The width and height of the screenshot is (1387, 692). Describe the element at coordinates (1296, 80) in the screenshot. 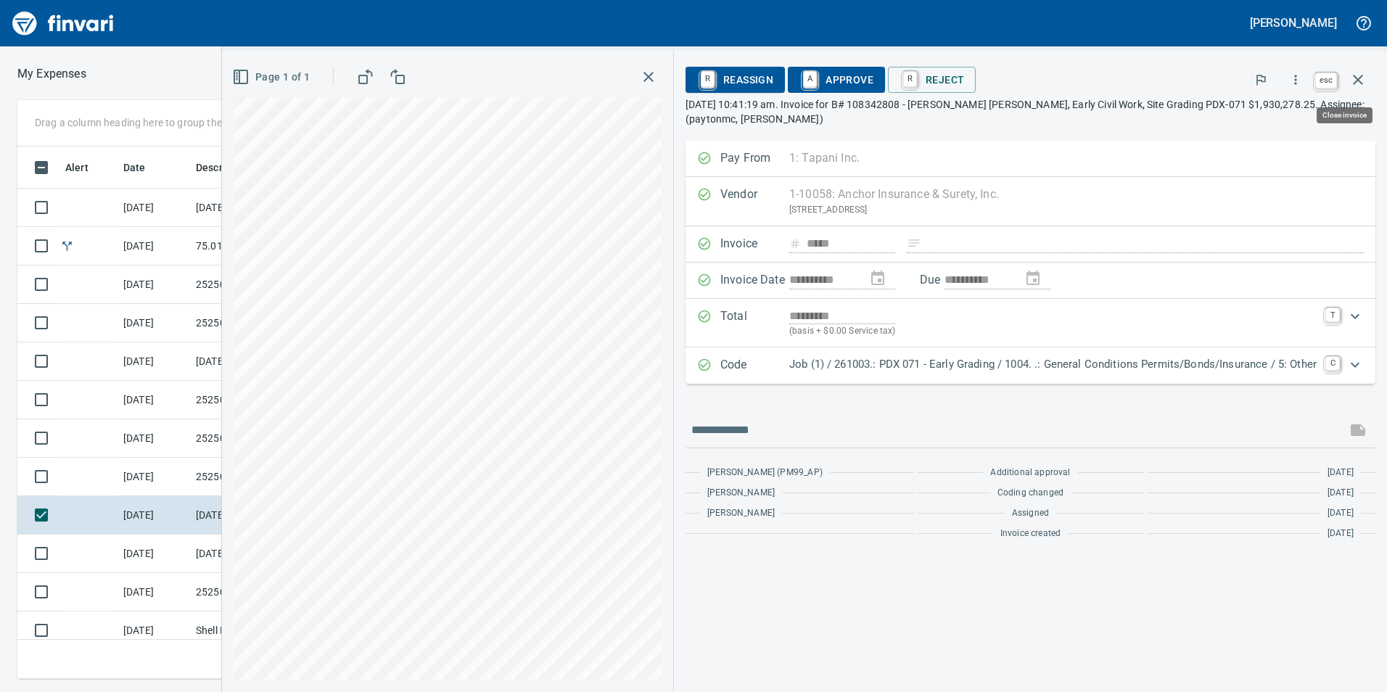

I see `button: More` at that location.